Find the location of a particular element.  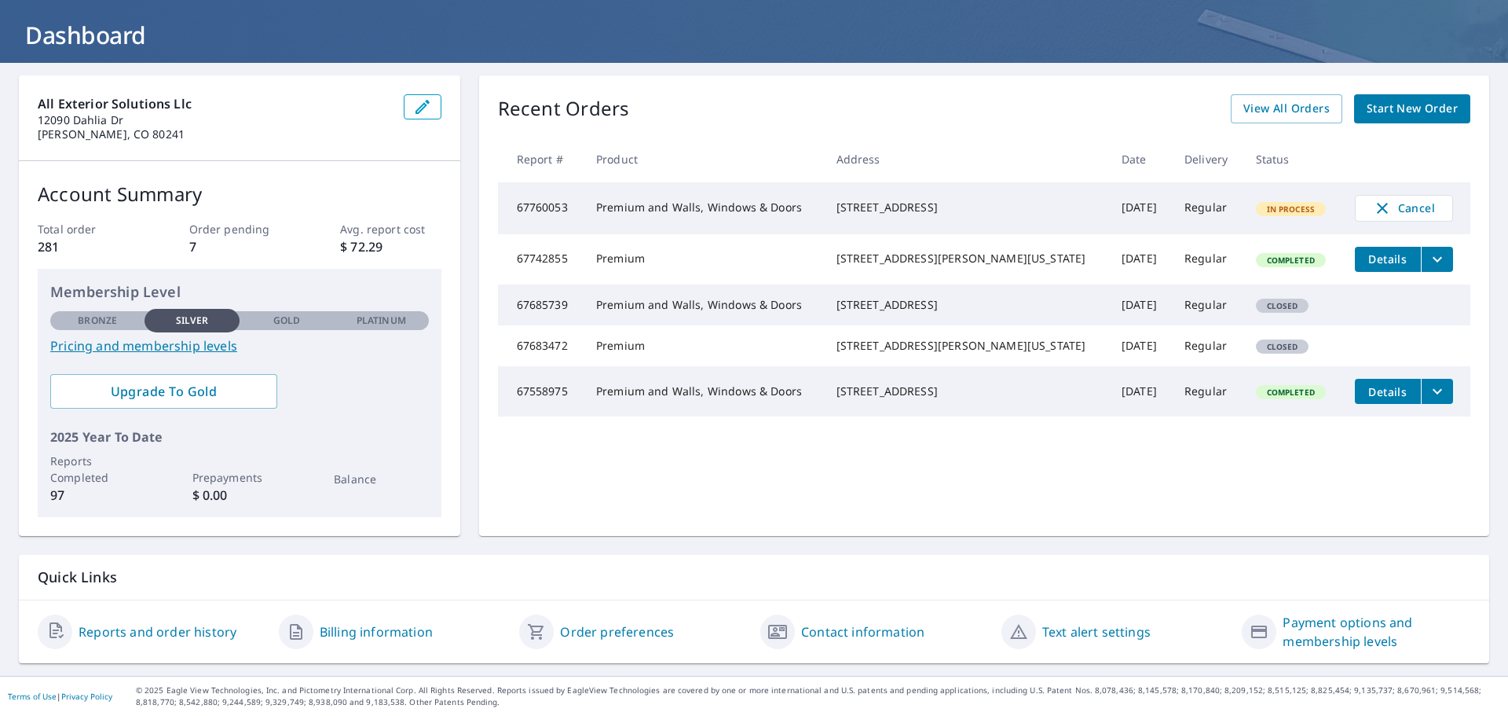

a: Text alert settings is located at coordinates (1096, 631).